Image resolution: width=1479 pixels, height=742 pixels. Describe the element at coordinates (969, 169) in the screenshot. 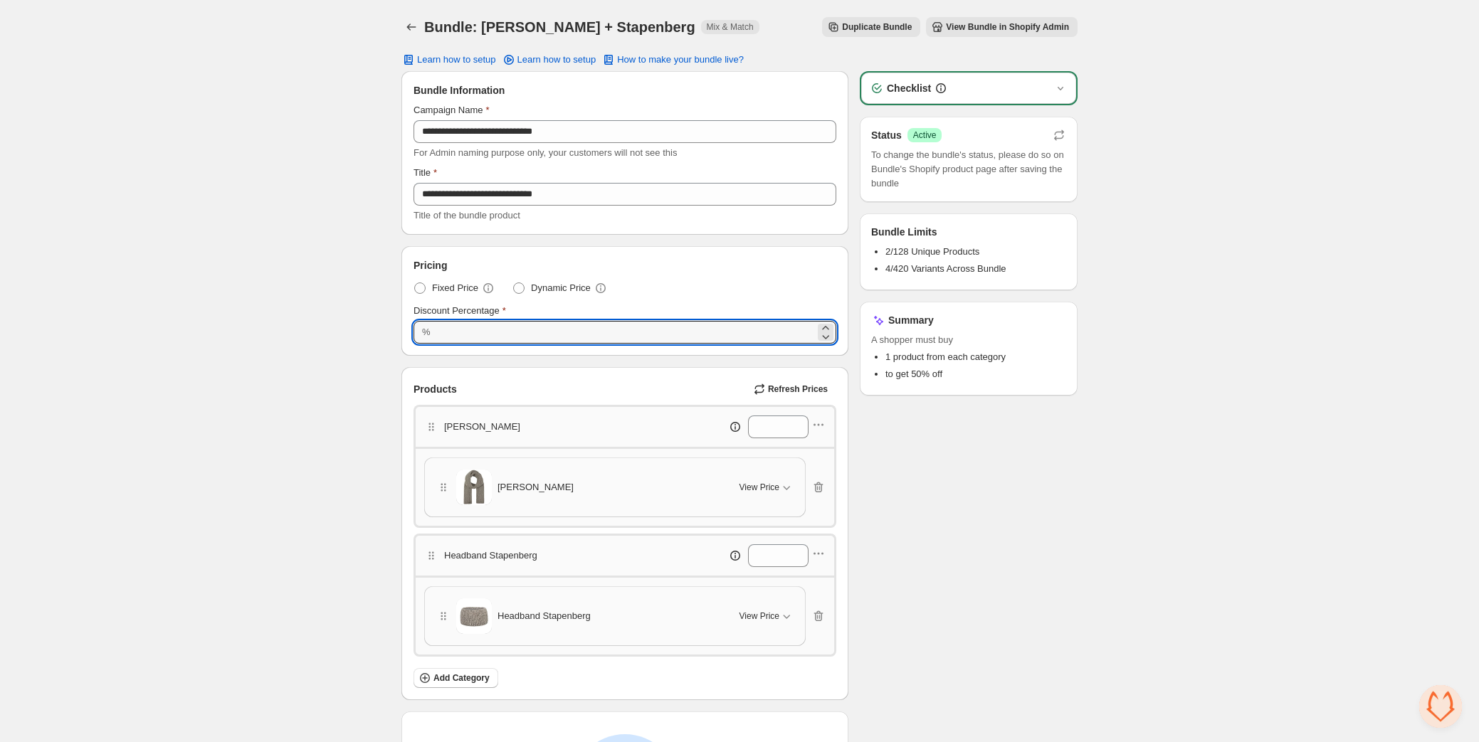

I see `span: To change the bundle's status, please do so on Bundle's Shopify product page after saving the bundle` at that location.